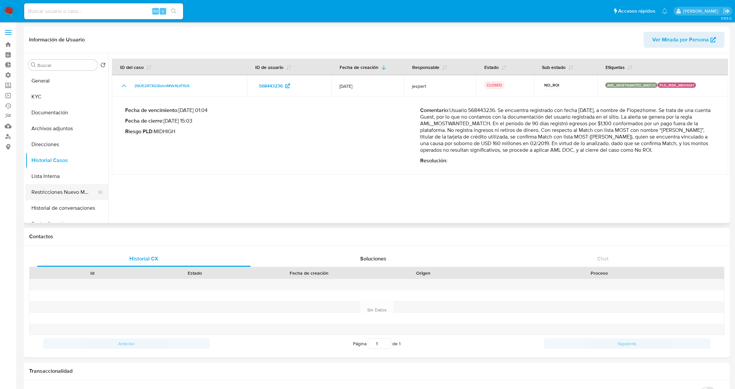  I want to click on span: Chat, so click(603, 258).